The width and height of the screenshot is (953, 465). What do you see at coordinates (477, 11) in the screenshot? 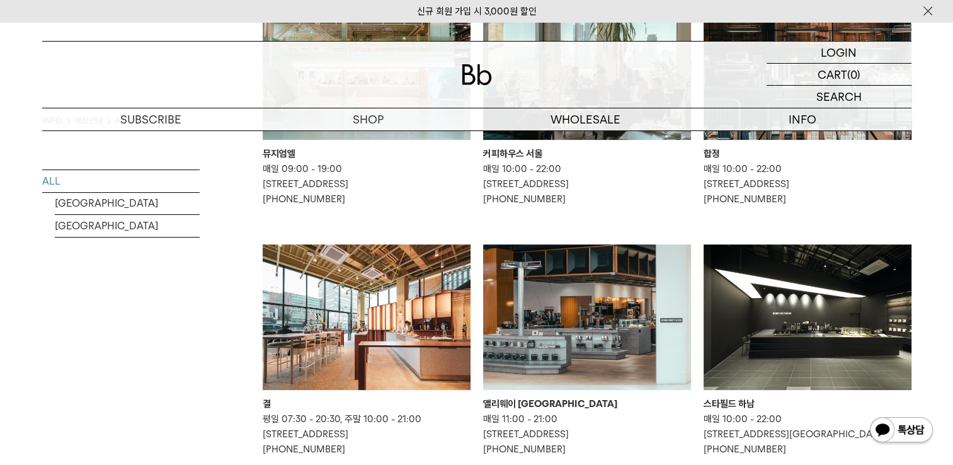
I see `a: 신규 회원 가입 시 3,000원 할인` at bounding box center [477, 11].